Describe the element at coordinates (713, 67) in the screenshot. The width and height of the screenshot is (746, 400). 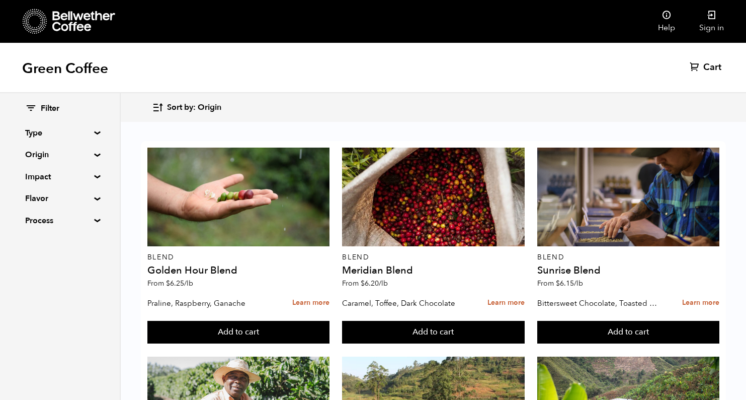
I see `span: Cart` at that location.